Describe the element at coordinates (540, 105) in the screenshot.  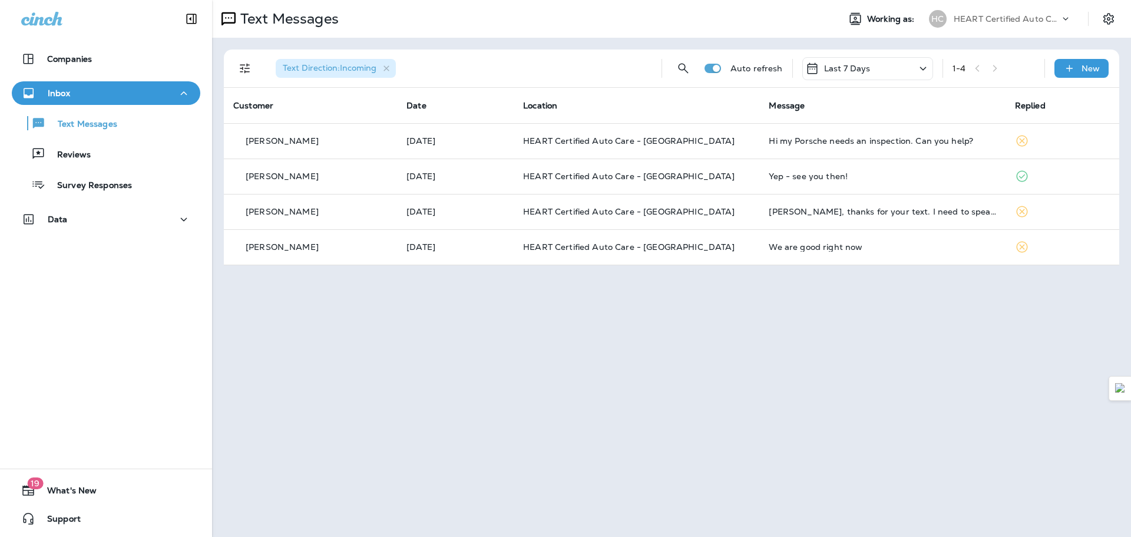
I see `span: Location` at that location.